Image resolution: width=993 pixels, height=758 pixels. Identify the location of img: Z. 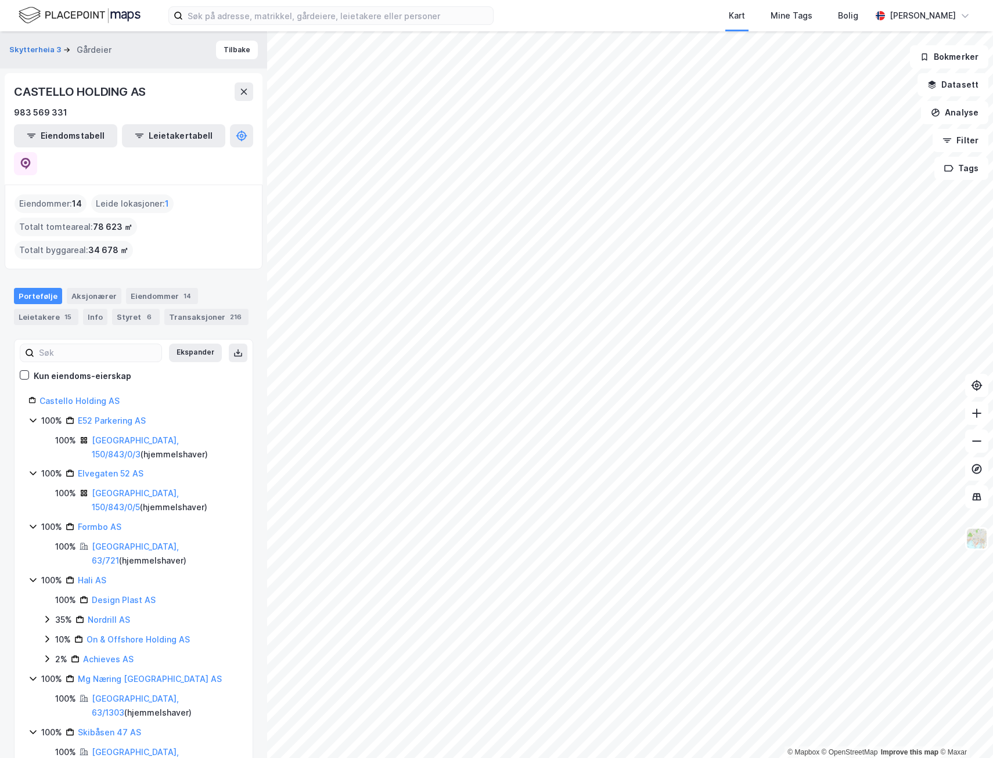
(977, 539).